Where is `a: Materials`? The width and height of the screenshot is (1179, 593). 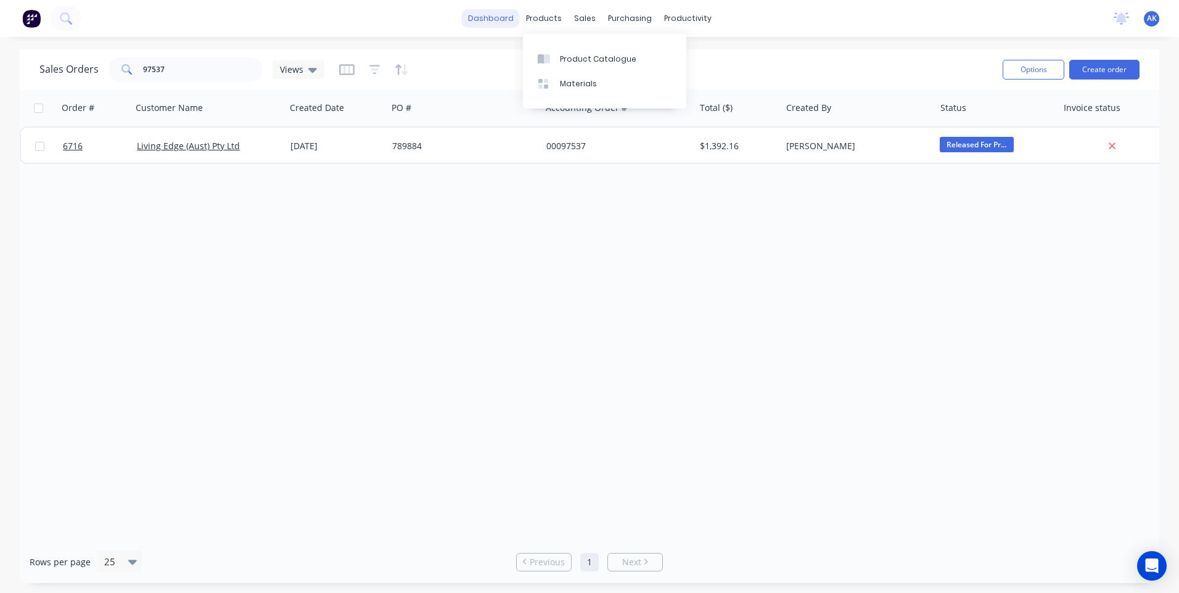 a: Materials is located at coordinates (604, 84).